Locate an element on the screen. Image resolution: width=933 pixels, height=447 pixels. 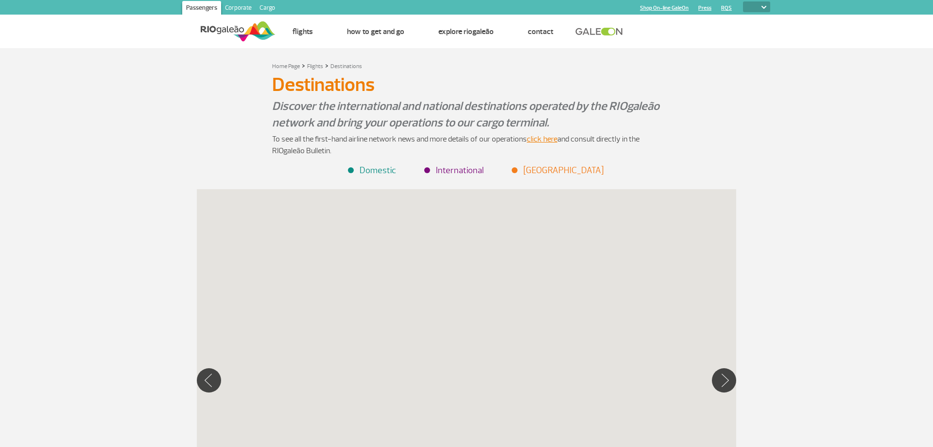
button: Move Right is located at coordinates (724, 380).